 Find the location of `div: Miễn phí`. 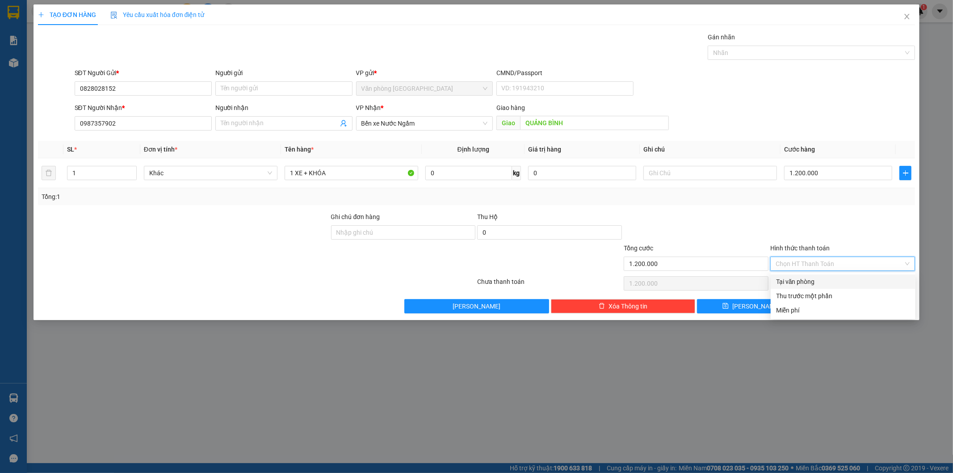

div: Miễn phí is located at coordinates (843, 310).